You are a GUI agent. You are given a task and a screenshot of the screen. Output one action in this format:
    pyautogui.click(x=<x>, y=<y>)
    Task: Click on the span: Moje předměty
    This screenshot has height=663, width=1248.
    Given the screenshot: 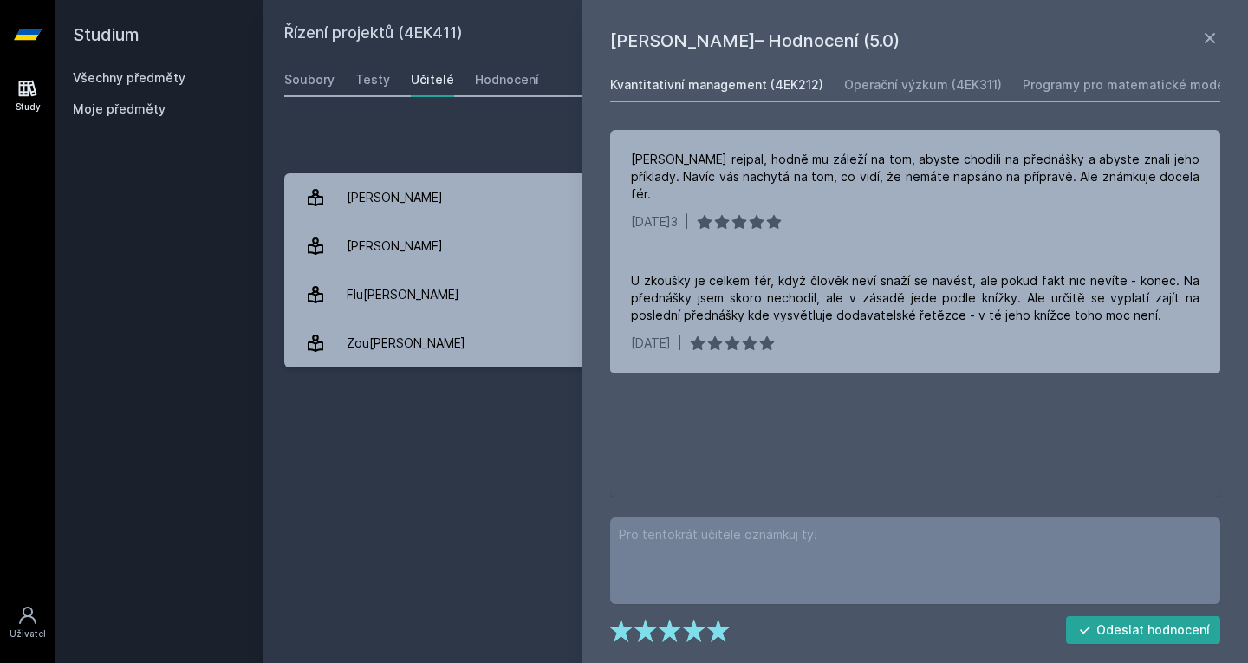 What is the action you would take?
    pyautogui.click(x=119, y=109)
    